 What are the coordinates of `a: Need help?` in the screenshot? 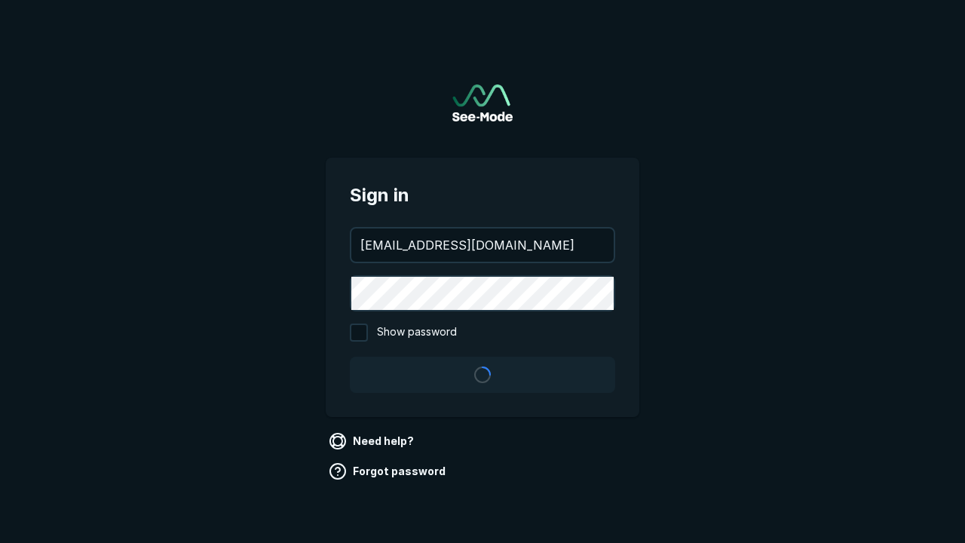 It's located at (373, 441).